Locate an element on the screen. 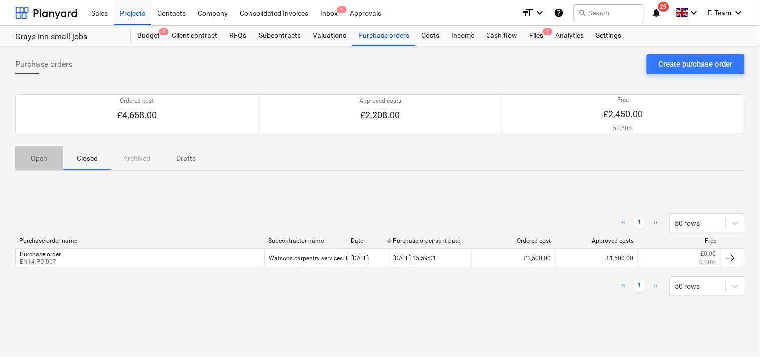 The image size is (760, 357). div: Date is located at coordinates (368, 240).